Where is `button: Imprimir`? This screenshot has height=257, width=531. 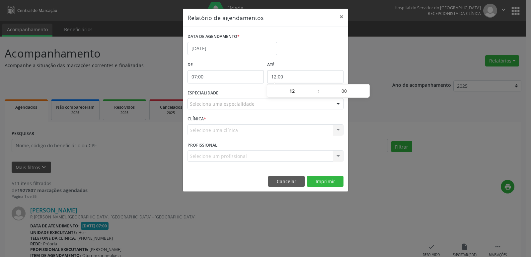 button: Imprimir is located at coordinates (325, 181).